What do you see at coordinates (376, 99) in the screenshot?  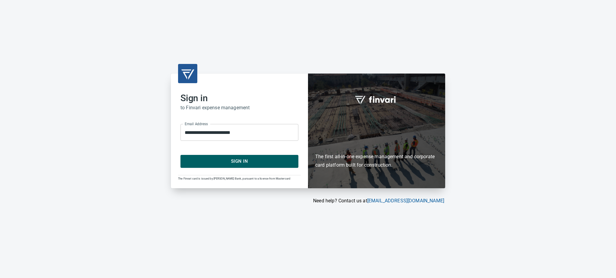 I see `img: fullword_logo_white.png` at bounding box center [376, 99].